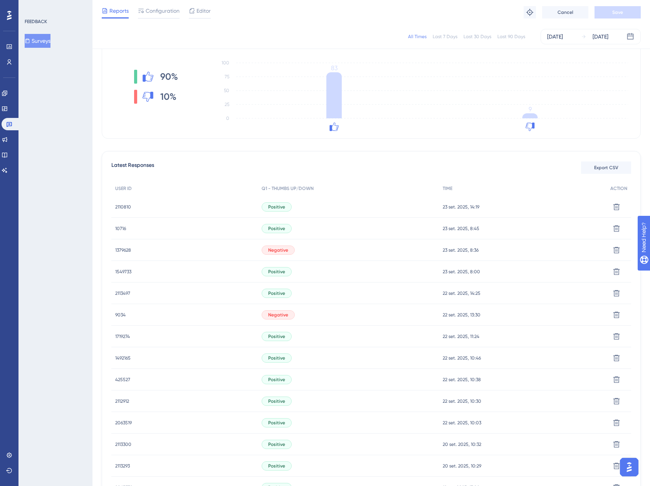 This screenshot has height=486, width=650. What do you see at coordinates (12, 12) in the screenshot?
I see `img: launcher-image-alternative-text` at bounding box center [12, 12].